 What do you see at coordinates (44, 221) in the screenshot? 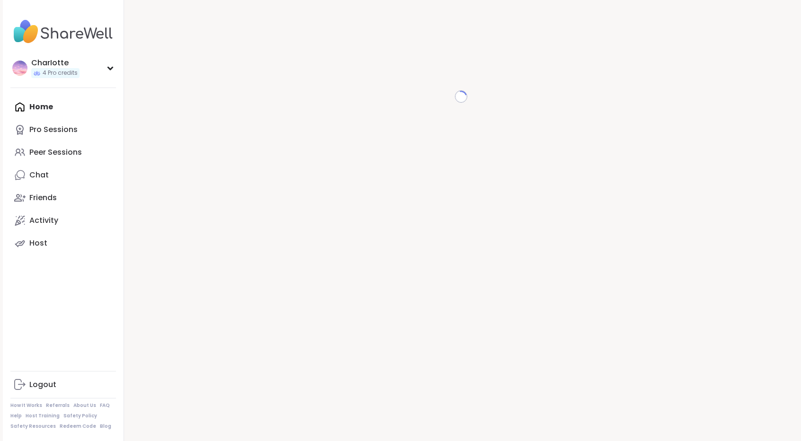
I see `div: Activity` at bounding box center [44, 221].